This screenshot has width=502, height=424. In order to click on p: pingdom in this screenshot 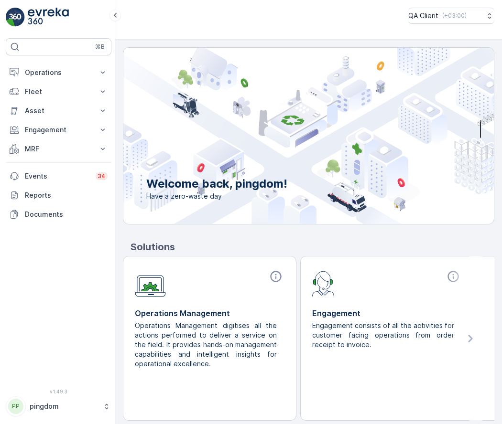, I will do `click(64, 407)`.